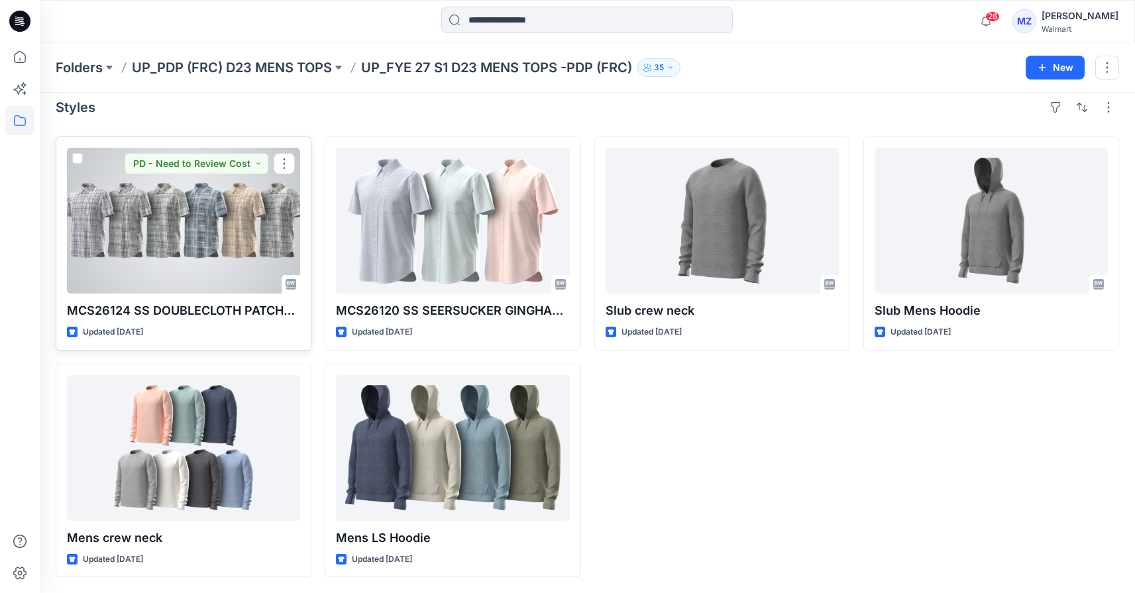  Describe the element at coordinates (452, 221) in the screenshot. I see `a: MCS26120 SS SEERSUCKER GINGHAM SHIRT 20250604` at that location.